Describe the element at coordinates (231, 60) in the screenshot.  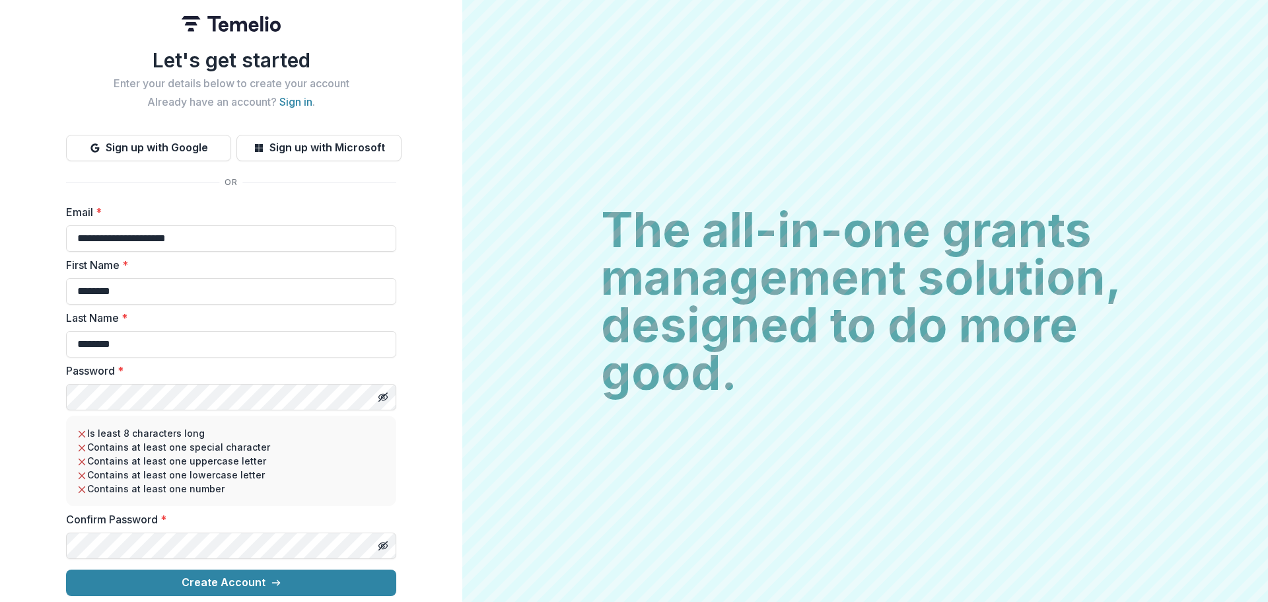
I see `h1: Let's get started` at that location.